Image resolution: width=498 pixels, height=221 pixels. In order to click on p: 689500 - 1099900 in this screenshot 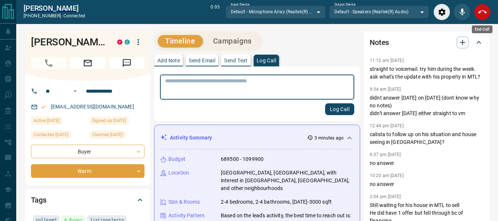, I will do `click(242, 159)`.